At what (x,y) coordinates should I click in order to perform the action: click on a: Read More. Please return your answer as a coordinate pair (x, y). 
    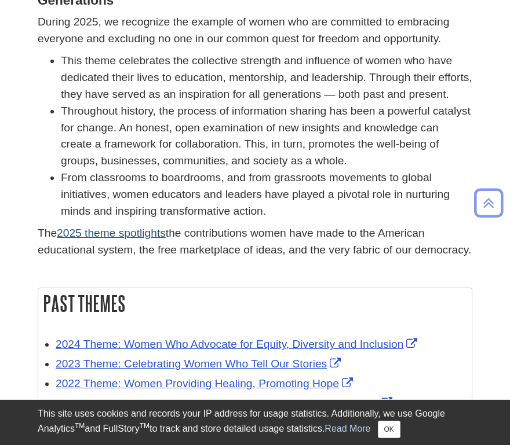
    Looking at the image, I should click on (347, 429).